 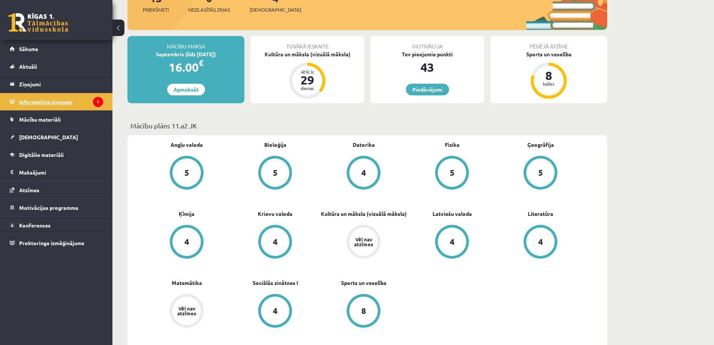 What do you see at coordinates (98, 102) in the screenshot?
I see `i: 1` at bounding box center [98, 102].